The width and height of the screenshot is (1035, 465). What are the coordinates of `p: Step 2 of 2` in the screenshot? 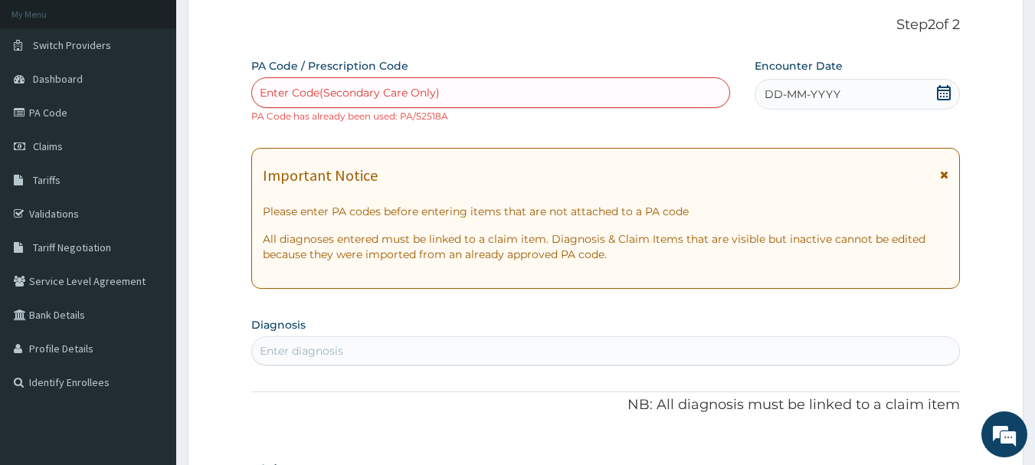 It's located at (606, 25).